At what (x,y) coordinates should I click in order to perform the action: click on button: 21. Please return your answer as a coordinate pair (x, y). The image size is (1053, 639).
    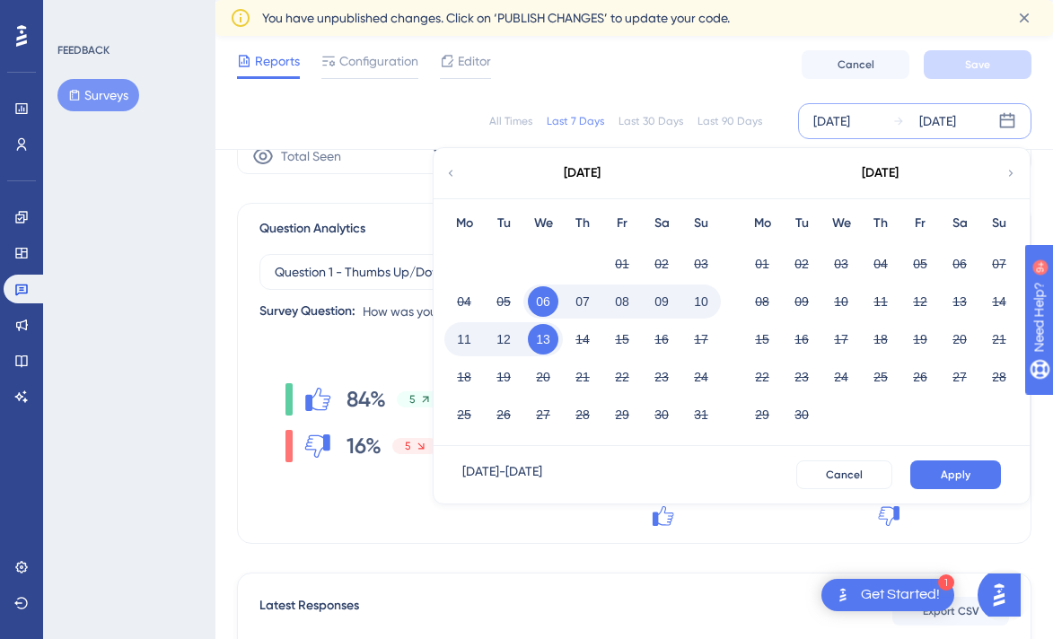
    Looking at the image, I should click on (999, 339).